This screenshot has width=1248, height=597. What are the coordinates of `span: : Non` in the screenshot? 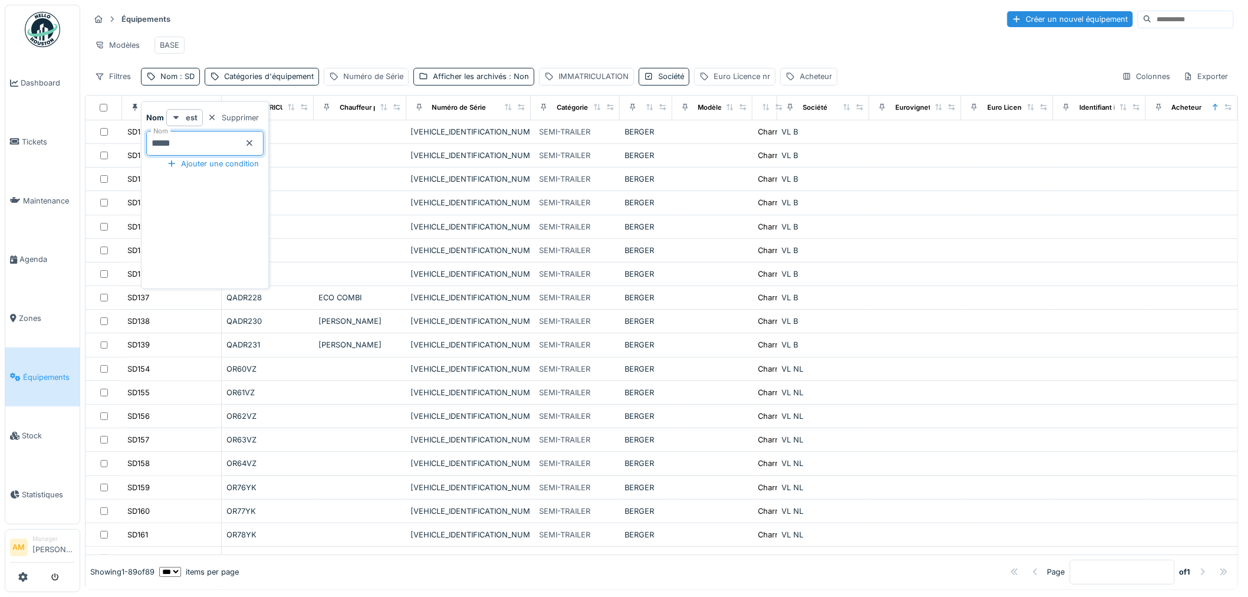 It's located at (518, 76).